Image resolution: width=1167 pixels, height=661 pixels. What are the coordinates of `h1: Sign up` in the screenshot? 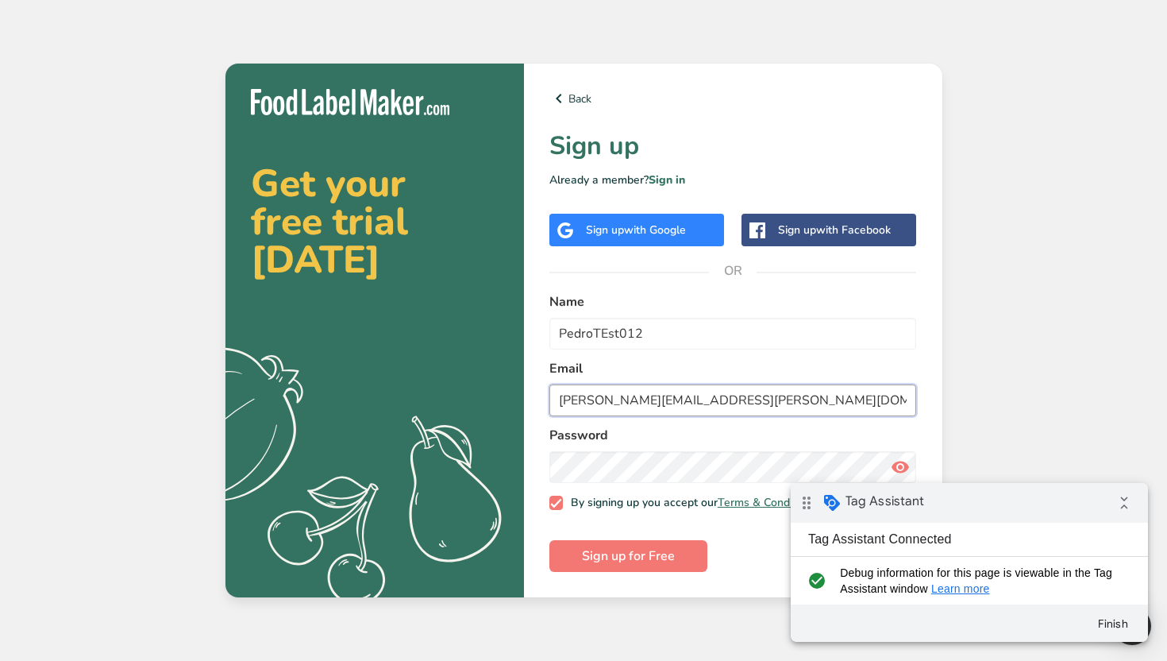 It's located at (733, 146).